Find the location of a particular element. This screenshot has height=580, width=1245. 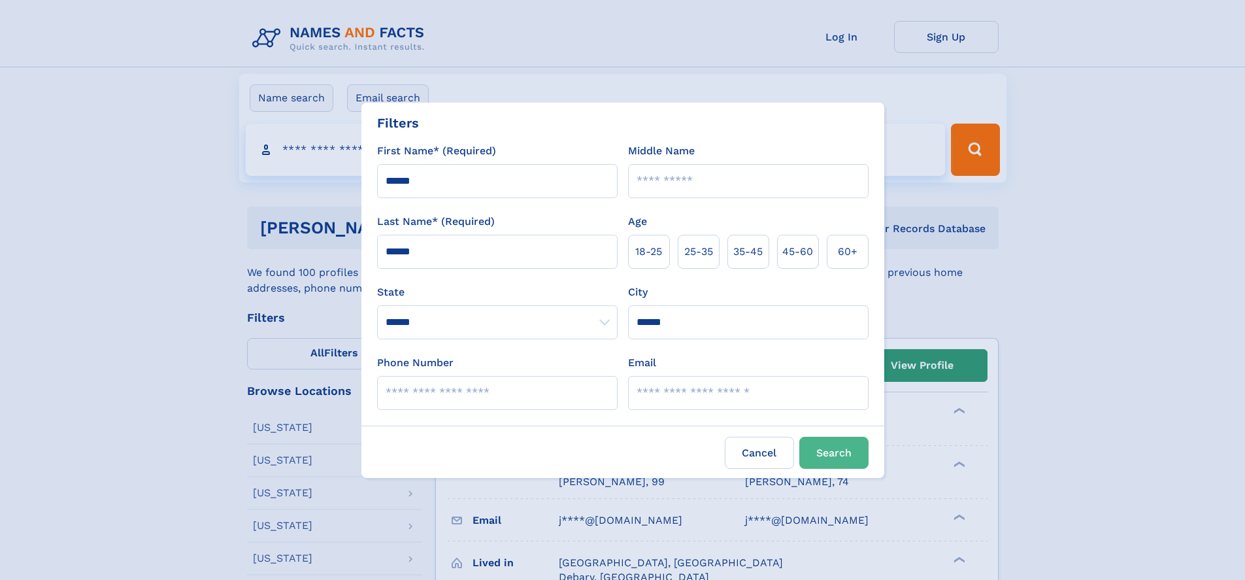

label: Cancel is located at coordinates (760, 452).